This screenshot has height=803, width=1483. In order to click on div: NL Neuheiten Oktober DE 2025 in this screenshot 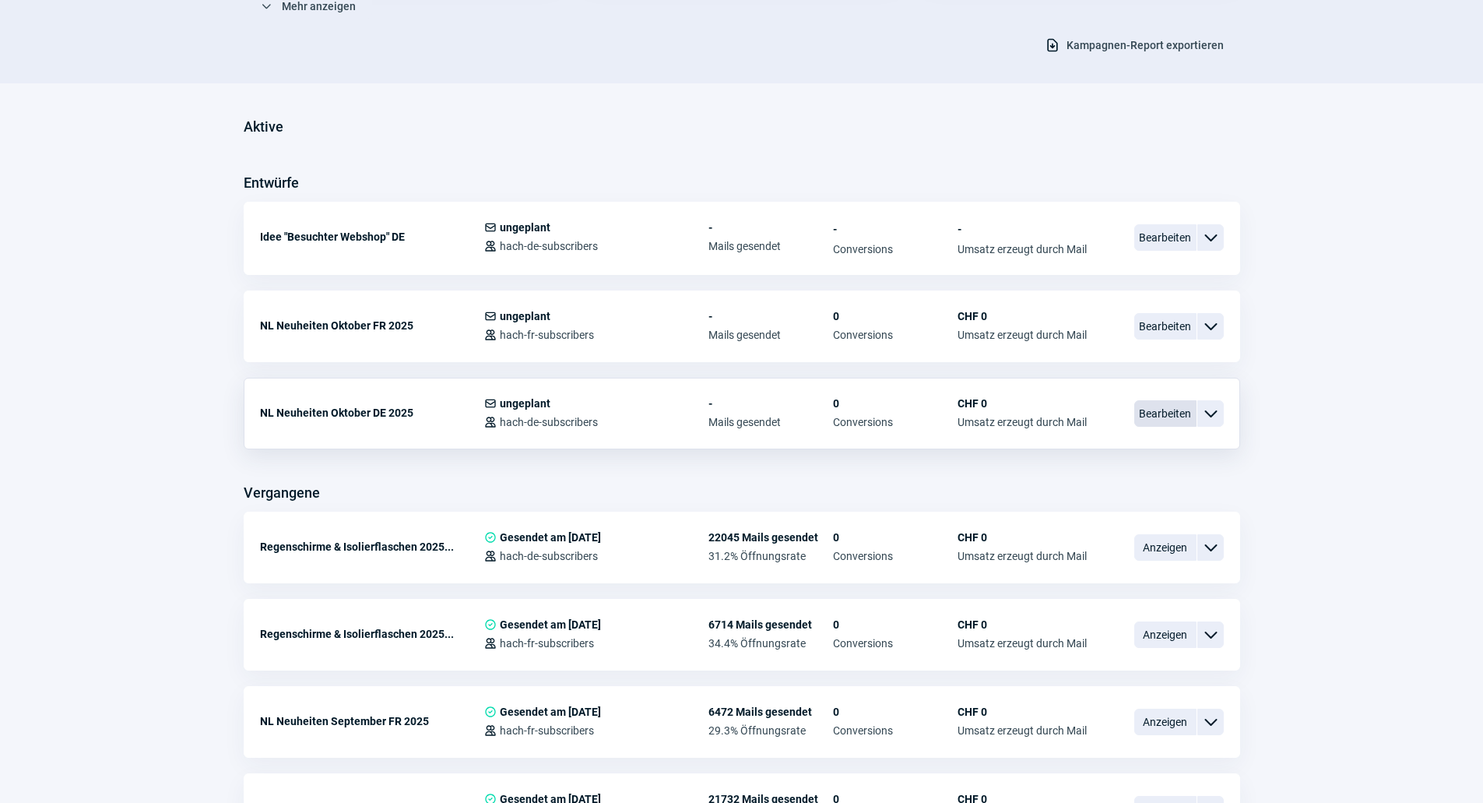, I will do `click(372, 413)`.